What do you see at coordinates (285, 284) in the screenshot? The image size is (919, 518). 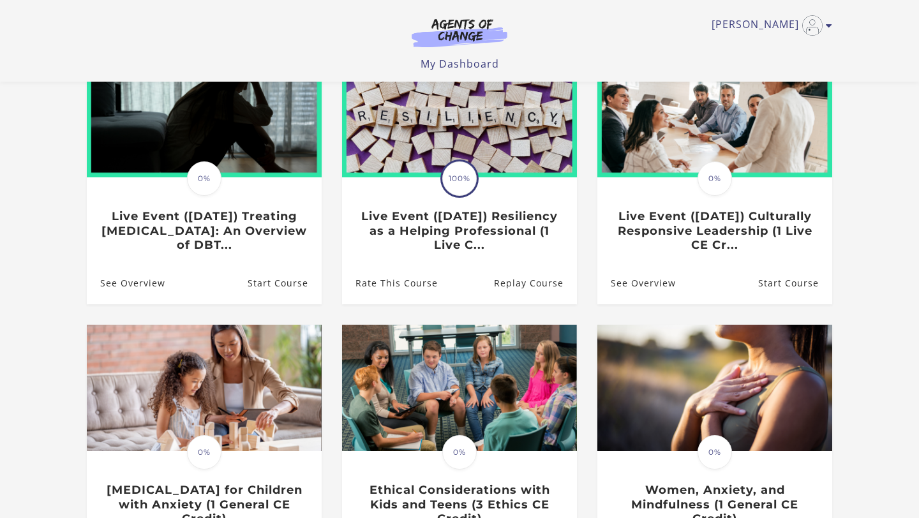 I see `a: Live Event (8/22/25) Treating Anxiety Disorders: An Overview of DBT...: Resume Course` at bounding box center [285, 284].